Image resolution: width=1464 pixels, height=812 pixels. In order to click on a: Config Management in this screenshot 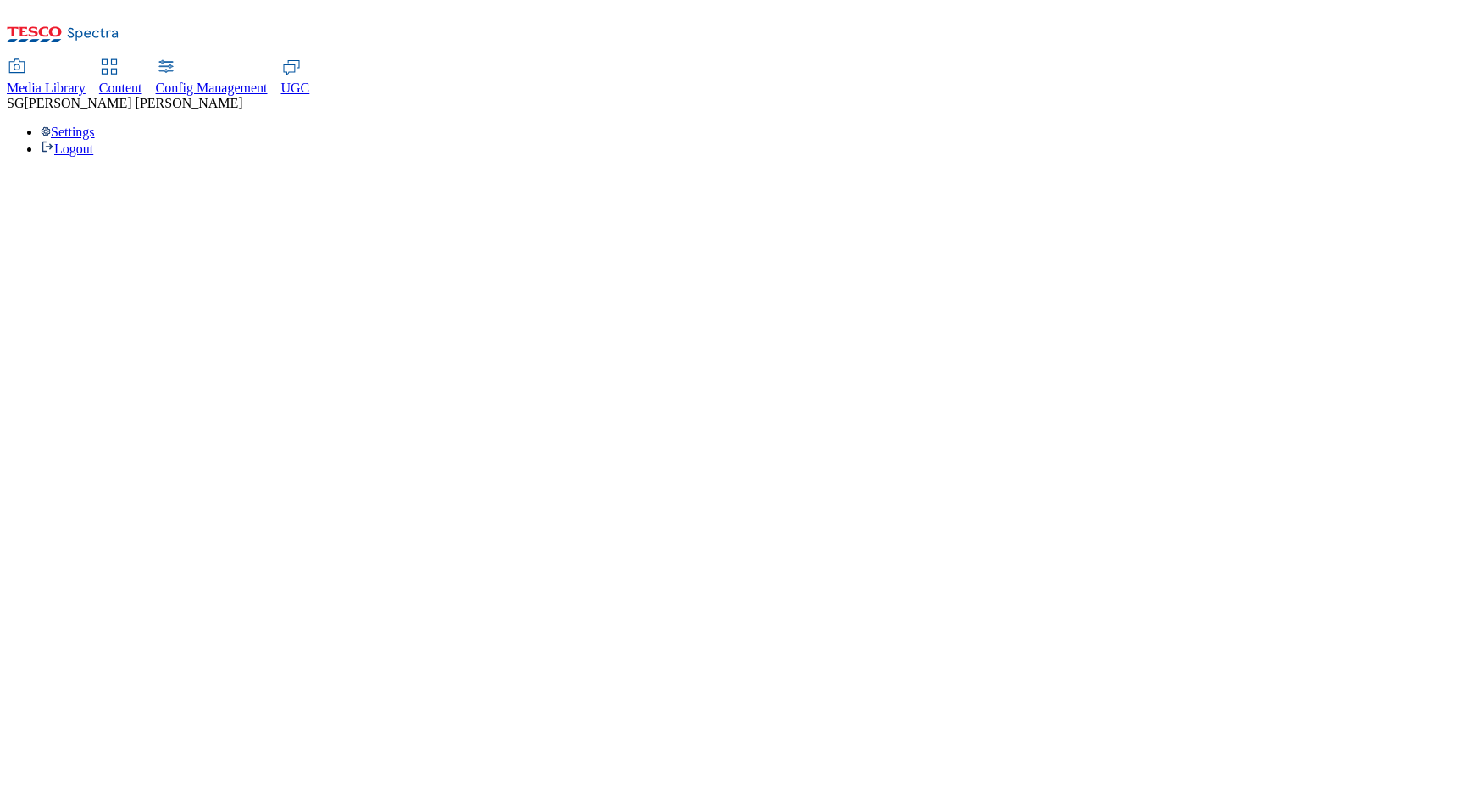, I will do `click(211, 78)`.